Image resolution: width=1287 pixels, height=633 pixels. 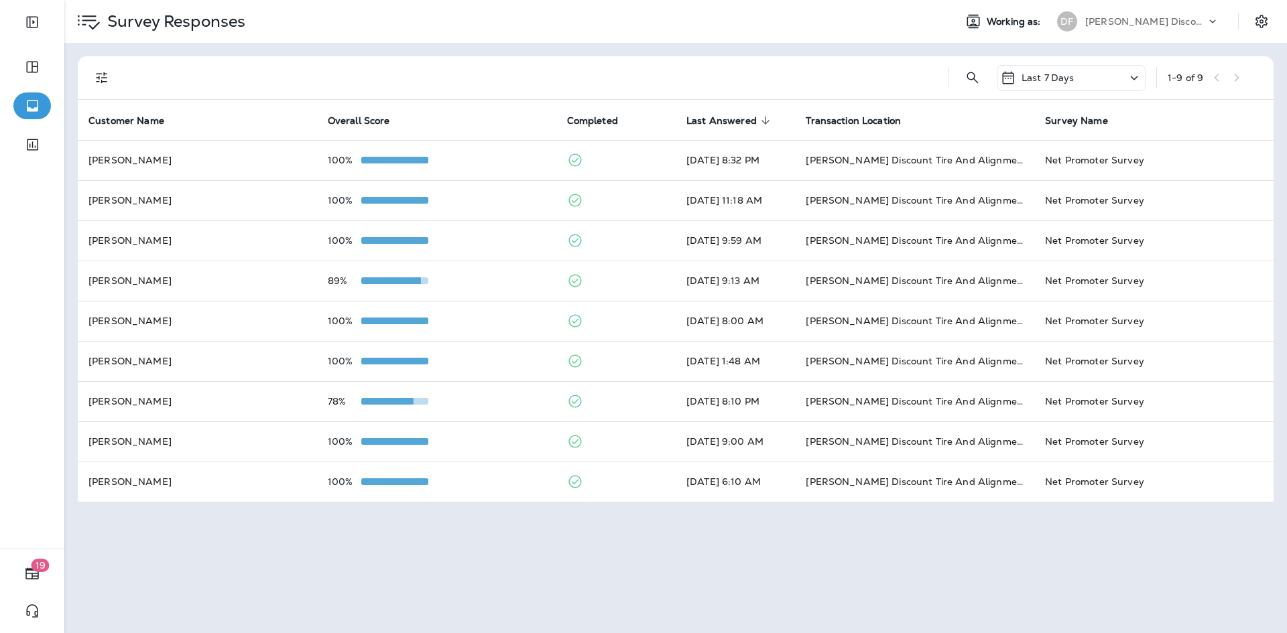 I want to click on div: 1 - 9 of 9, so click(x=1185, y=78).